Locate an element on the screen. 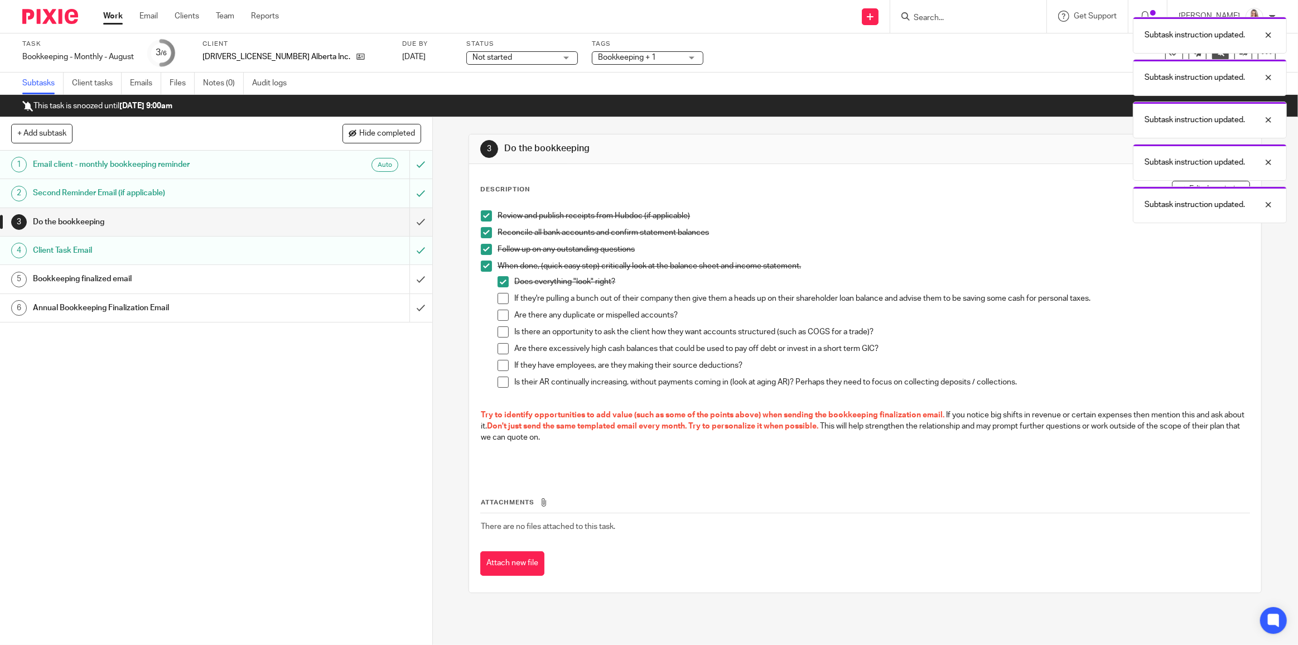 The image size is (1298, 645). a: Team is located at coordinates (225, 16).